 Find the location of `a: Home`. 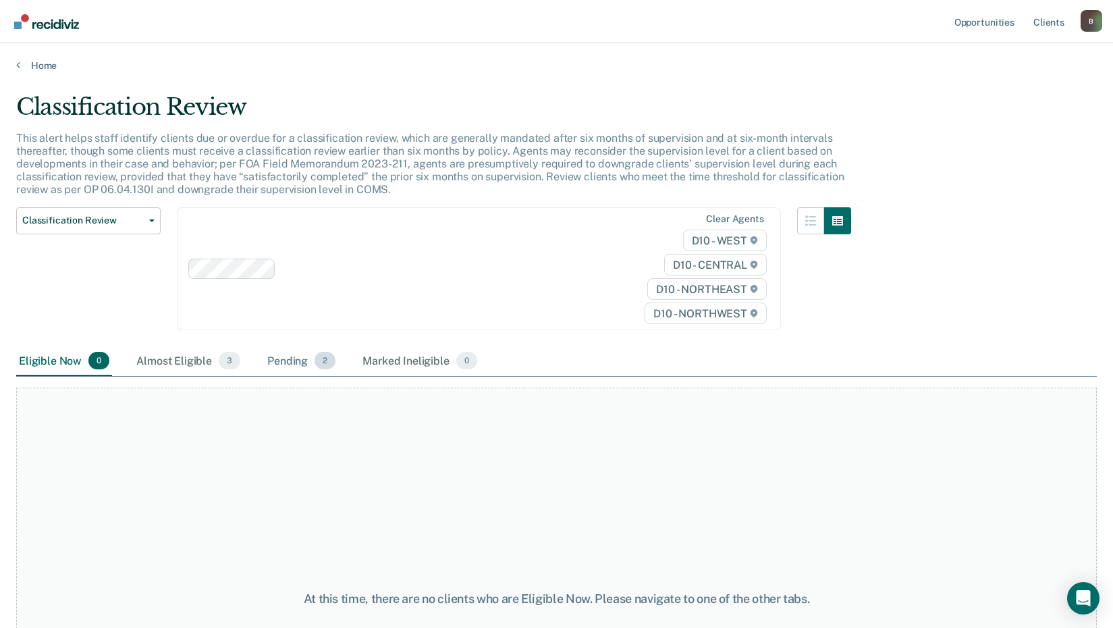

a: Home is located at coordinates (556, 65).